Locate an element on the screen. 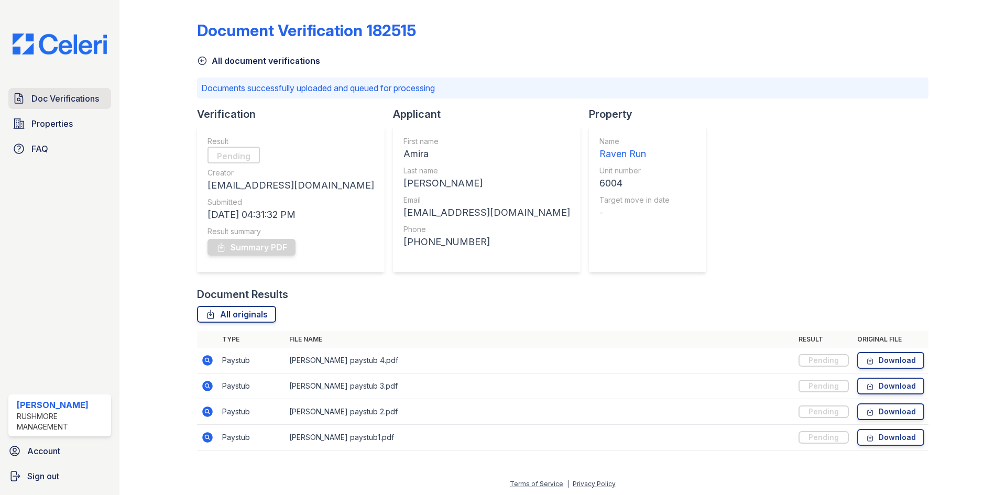 This screenshot has width=1006, height=495. a: Account is located at coordinates (60, 451).